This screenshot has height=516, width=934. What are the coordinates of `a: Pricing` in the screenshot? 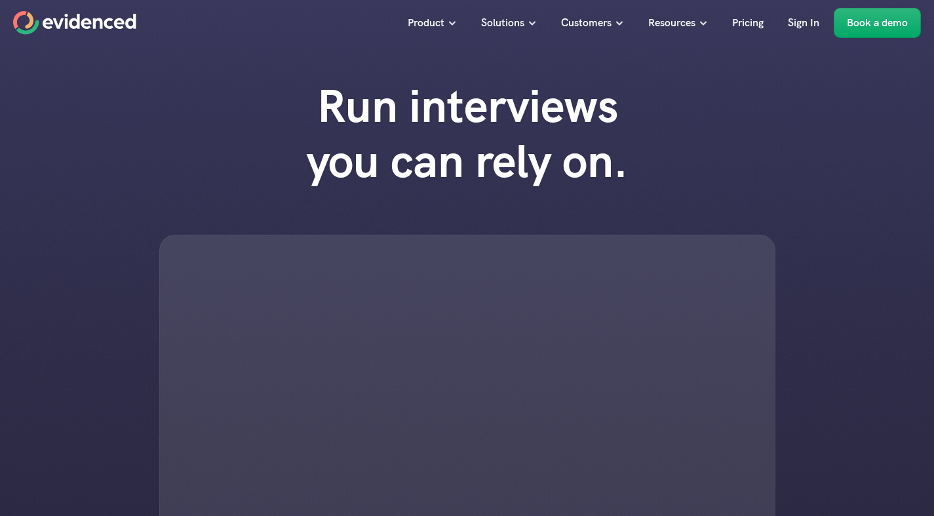 It's located at (748, 23).